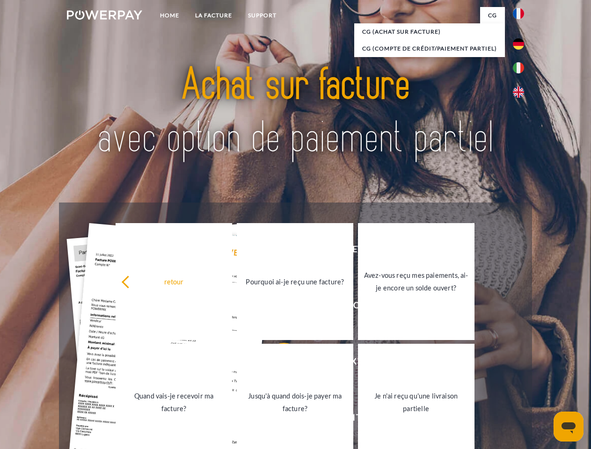 The height and width of the screenshot is (449, 591). What do you see at coordinates (429, 32) in the screenshot?
I see `a: CG (achat sur facture)` at bounding box center [429, 32].